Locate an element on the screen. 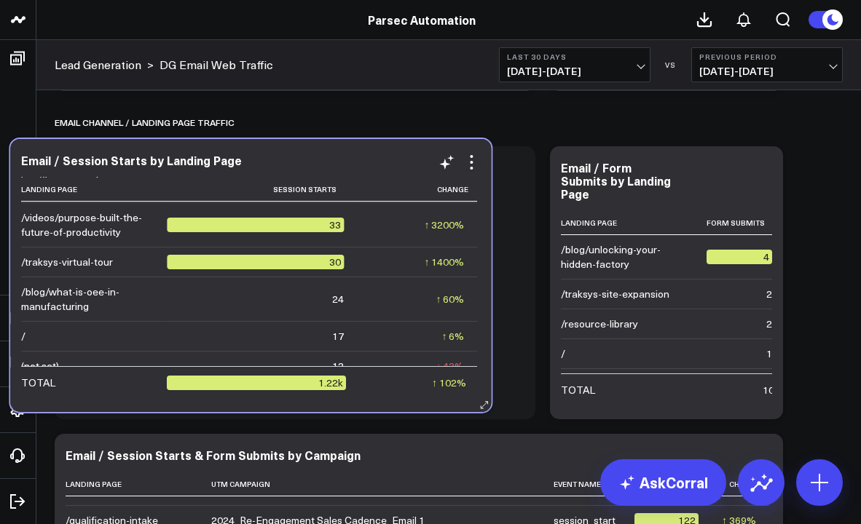 The image size is (861, 524). div: 10 is located at coordinates (768, 390).